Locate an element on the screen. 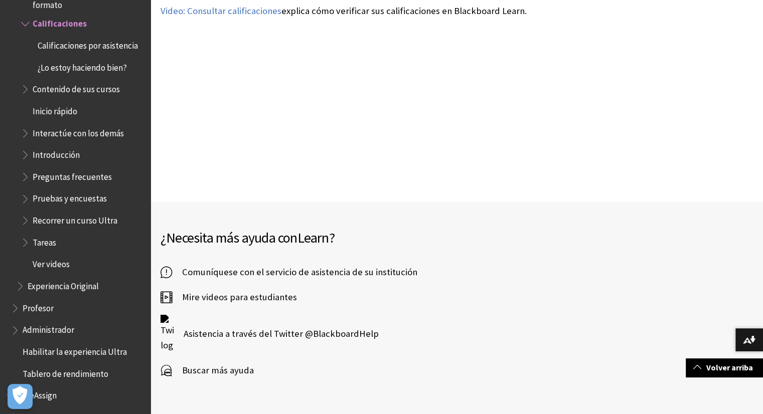 This screenshot has width=763, height=414. span: Tareas is located at coordinates (44, 241).